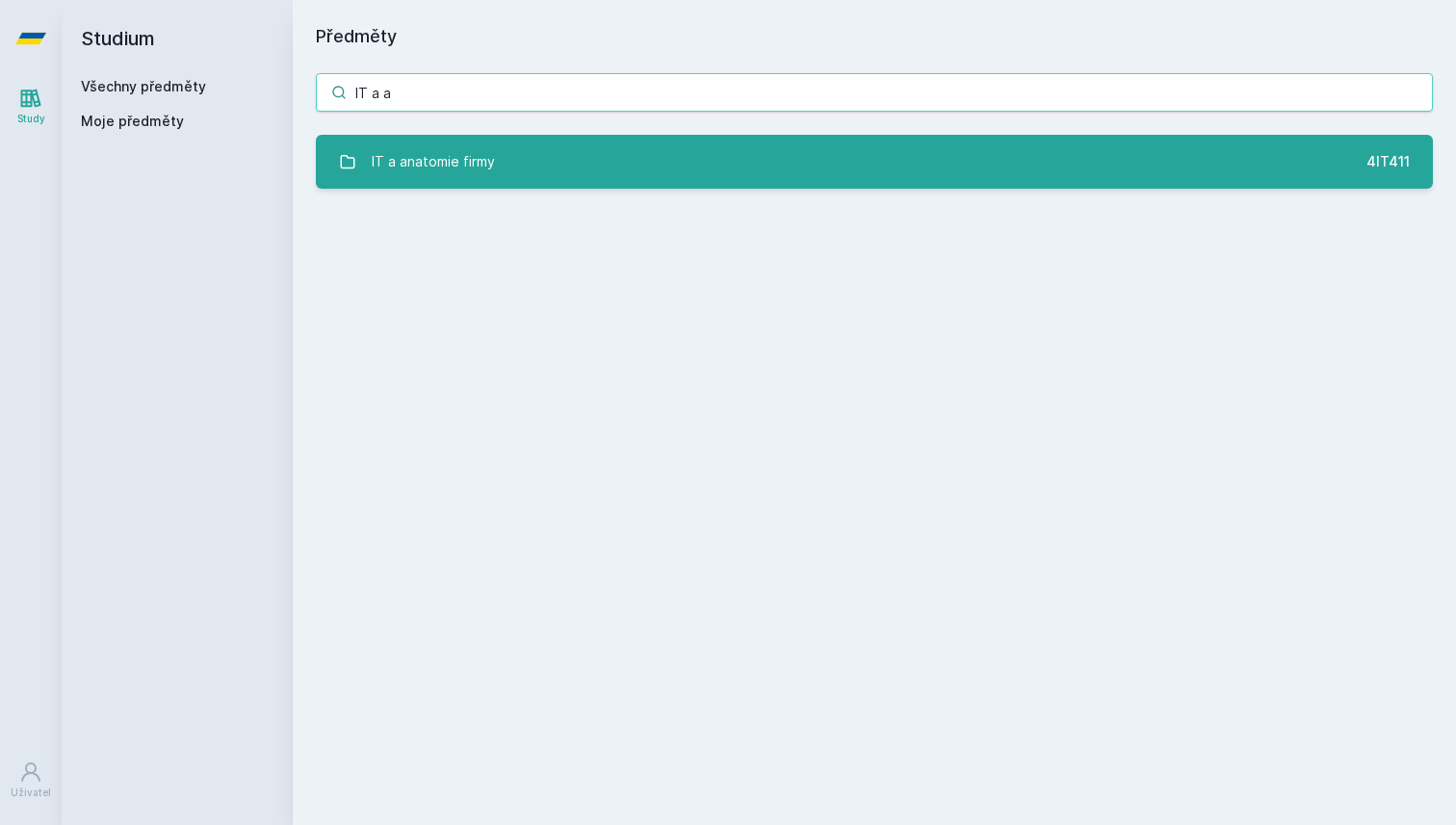 Image resolution: width=1456 pixels, height=825 pixels. Describe the element at coordinates (874, 93) in the screenshot. I see `input: Název nebo ident předmětu…` at that location.